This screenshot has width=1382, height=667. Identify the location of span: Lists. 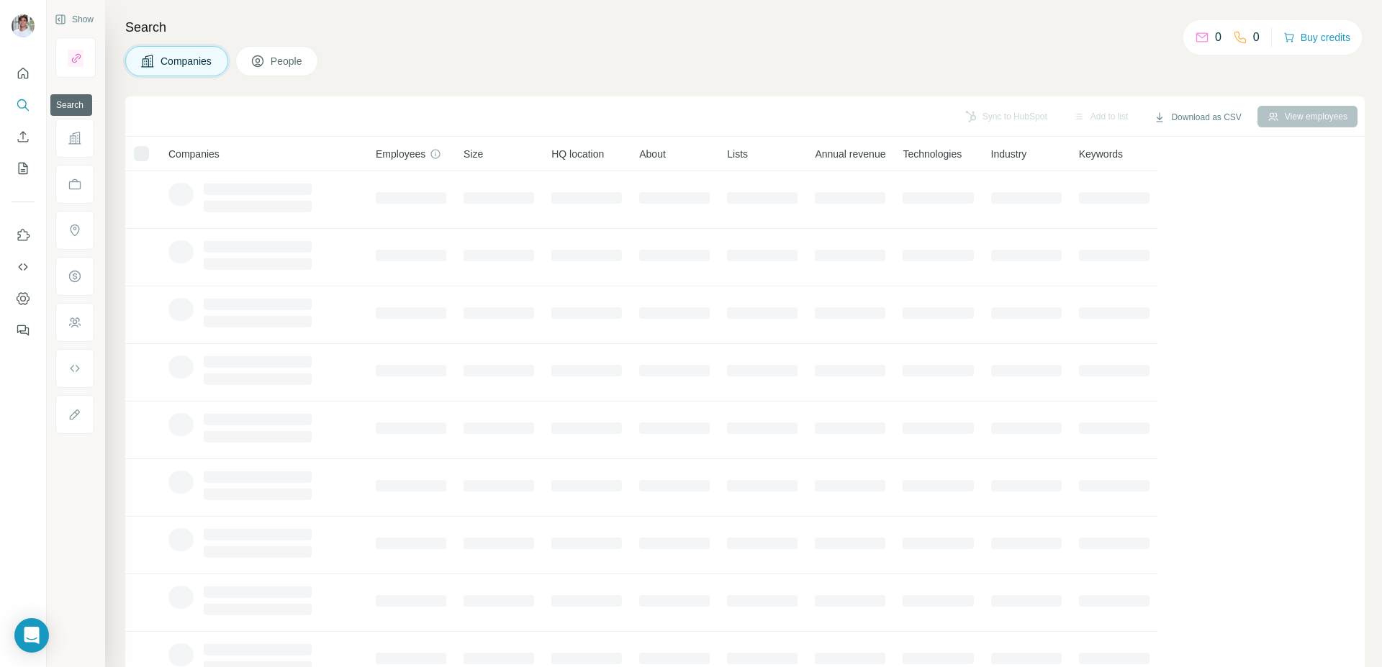
(737, 154).